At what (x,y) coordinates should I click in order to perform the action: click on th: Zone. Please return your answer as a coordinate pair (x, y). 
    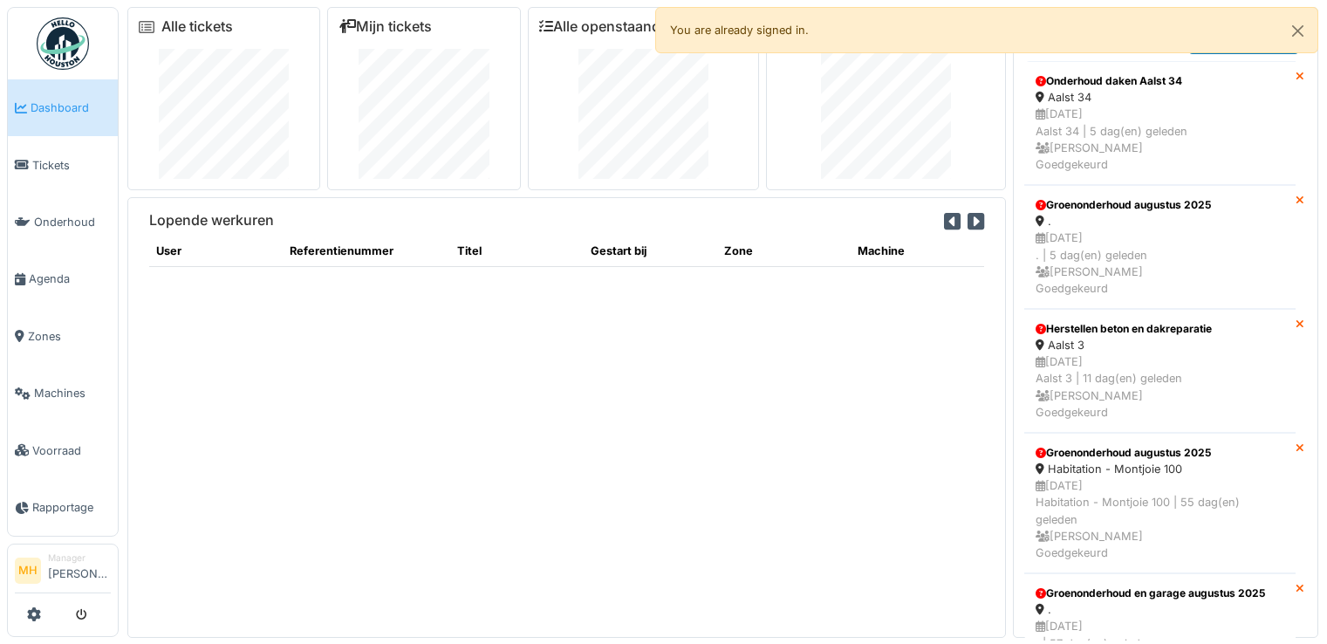
    Looking at the image, I should click on (783, 251).